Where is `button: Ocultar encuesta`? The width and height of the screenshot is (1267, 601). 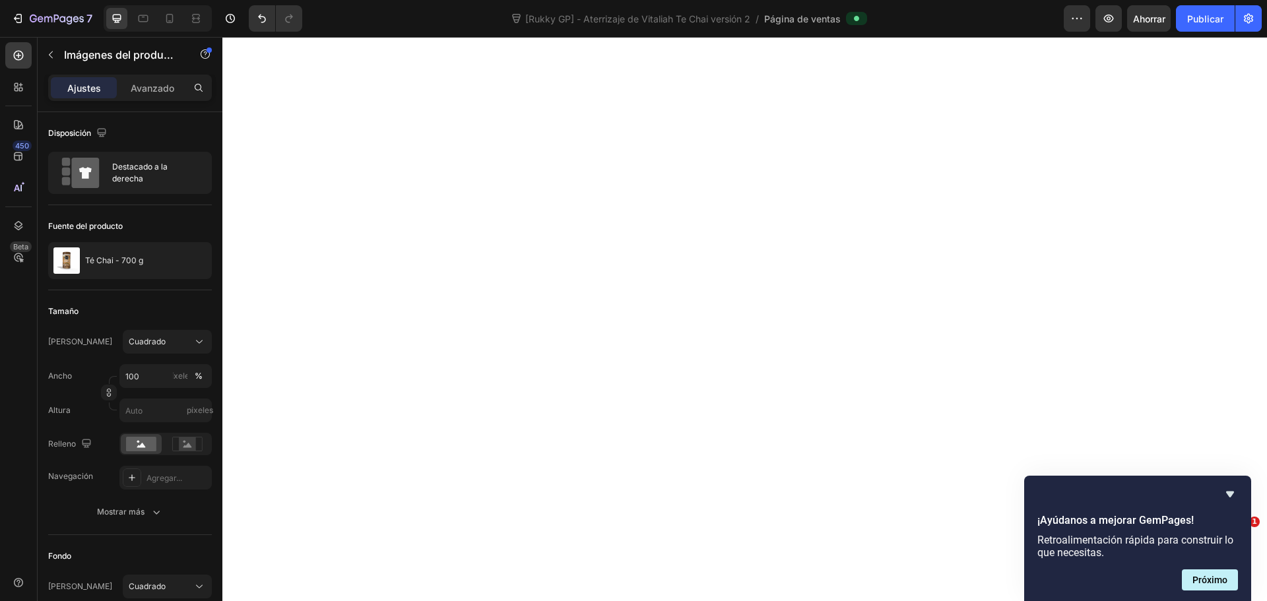
button: Ocultar encuesta is located at coordinates (1231, 494).